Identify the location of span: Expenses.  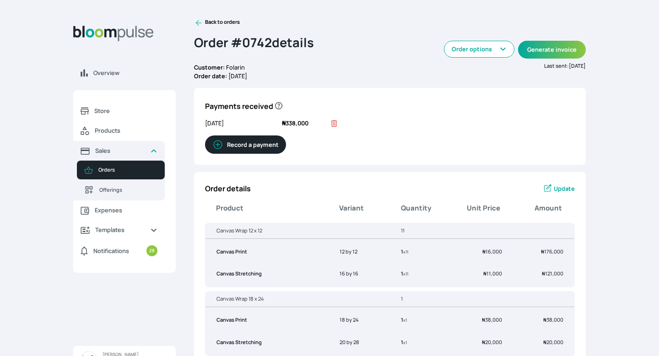
(126, 210).